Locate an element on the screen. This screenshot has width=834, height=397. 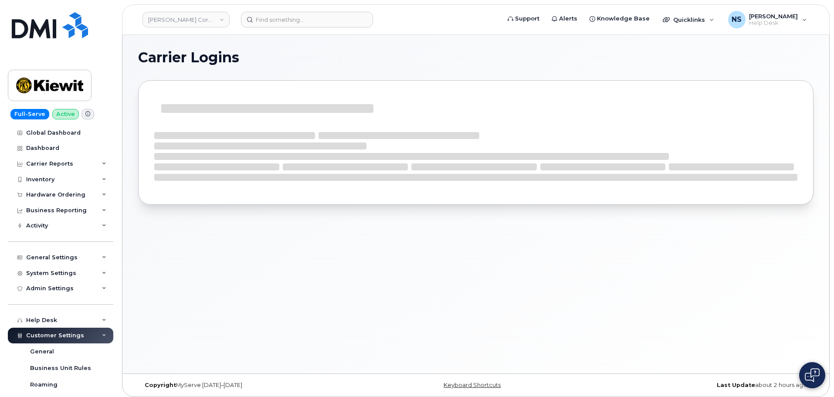
a: Keyboard Shortcuts is located at coordinates (472, 385).